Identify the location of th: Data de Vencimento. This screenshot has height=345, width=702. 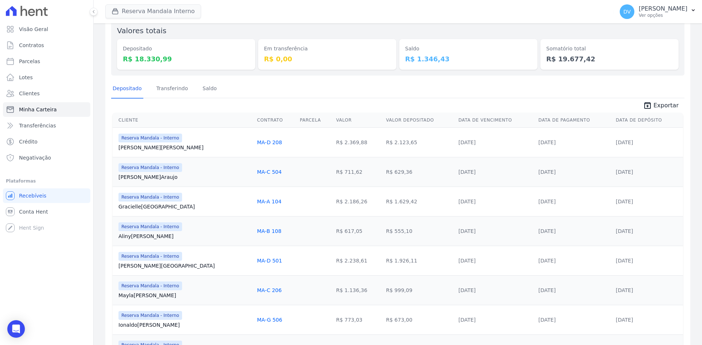
(495, 120).